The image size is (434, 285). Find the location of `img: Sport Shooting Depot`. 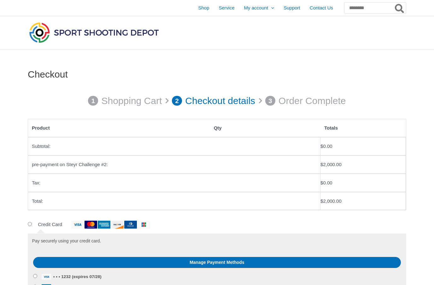

img: Sport Shooting Depot is located at coordinates (94, 32).